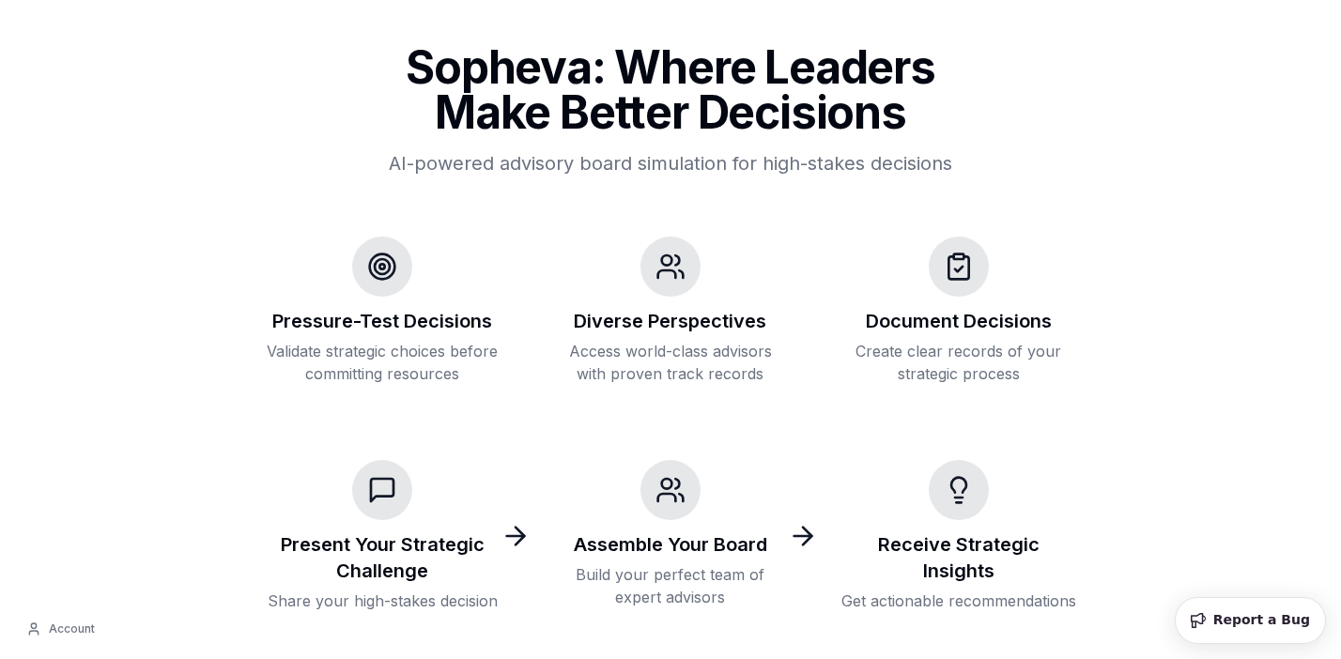  I want to click on h3: Receive Strategic Insights, so click(958, 558).